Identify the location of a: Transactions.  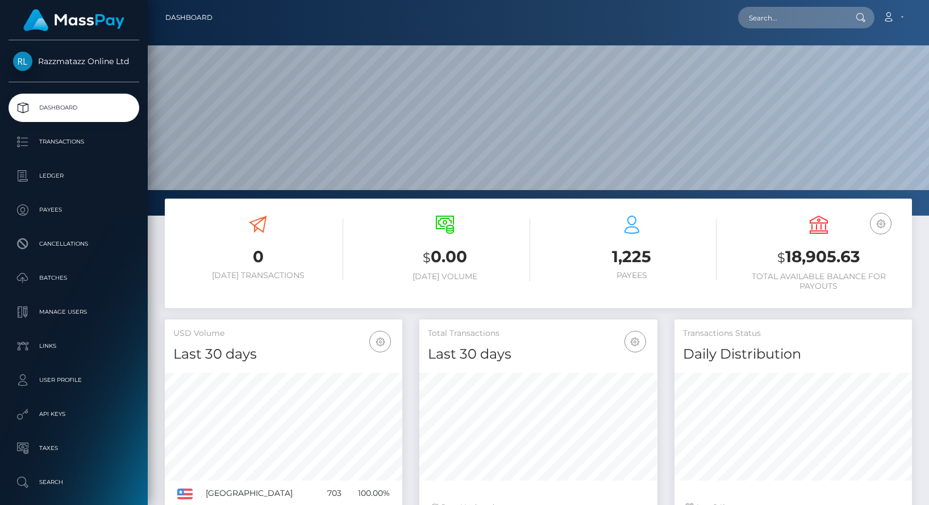
(74, 142).